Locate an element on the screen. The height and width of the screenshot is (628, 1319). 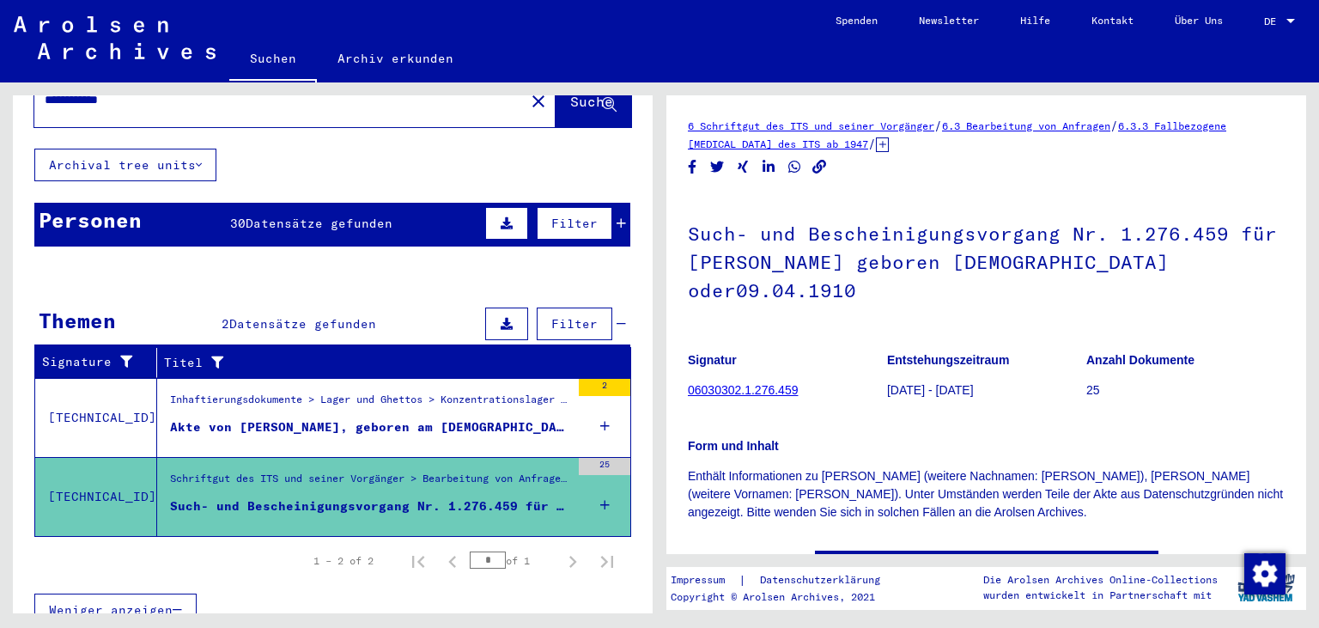
button: Weniger anzeigen is located at coordinates (115, 610).